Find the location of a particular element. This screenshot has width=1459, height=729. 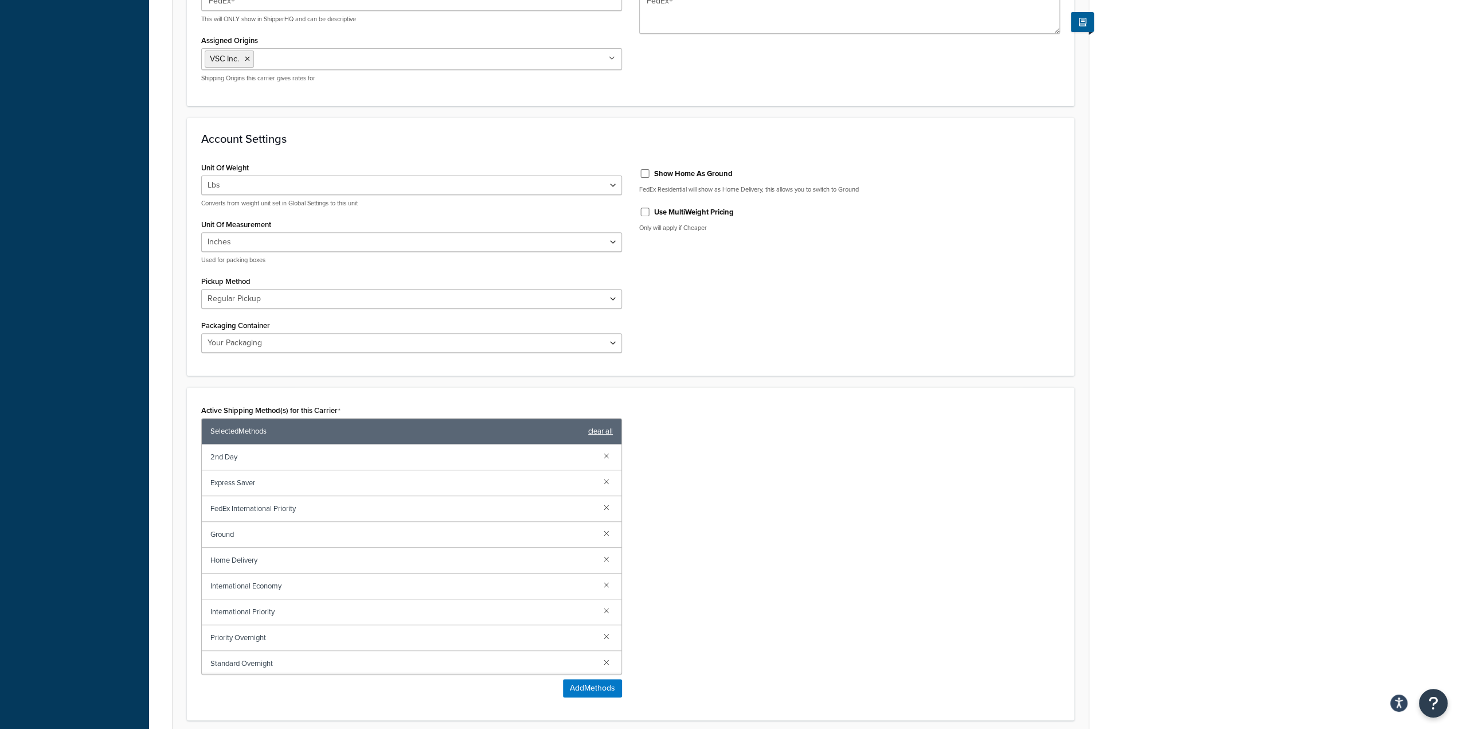

span: International Economy is located at coordinates (402, 586).